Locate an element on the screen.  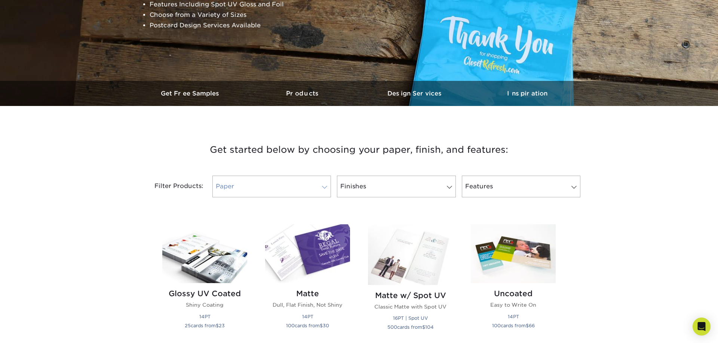
img: Glossy UV Coated Postcards is located at coordinates (205, 253).